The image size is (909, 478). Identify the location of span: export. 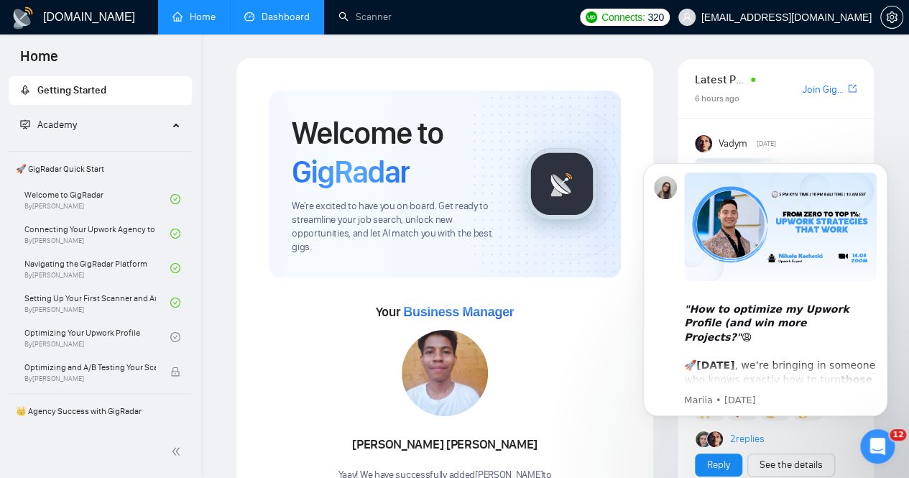
(852, 88).